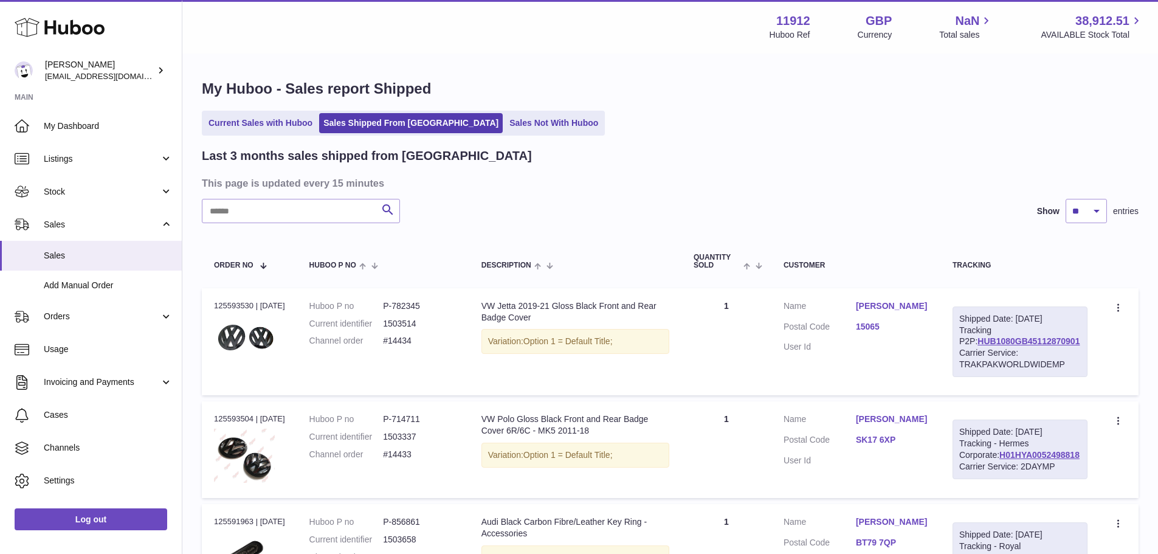  Describe the element at coordinates (1091, 27) in the screenshot. I see `a: 38,912.51 AVAILABLE Stock Total` at that location.